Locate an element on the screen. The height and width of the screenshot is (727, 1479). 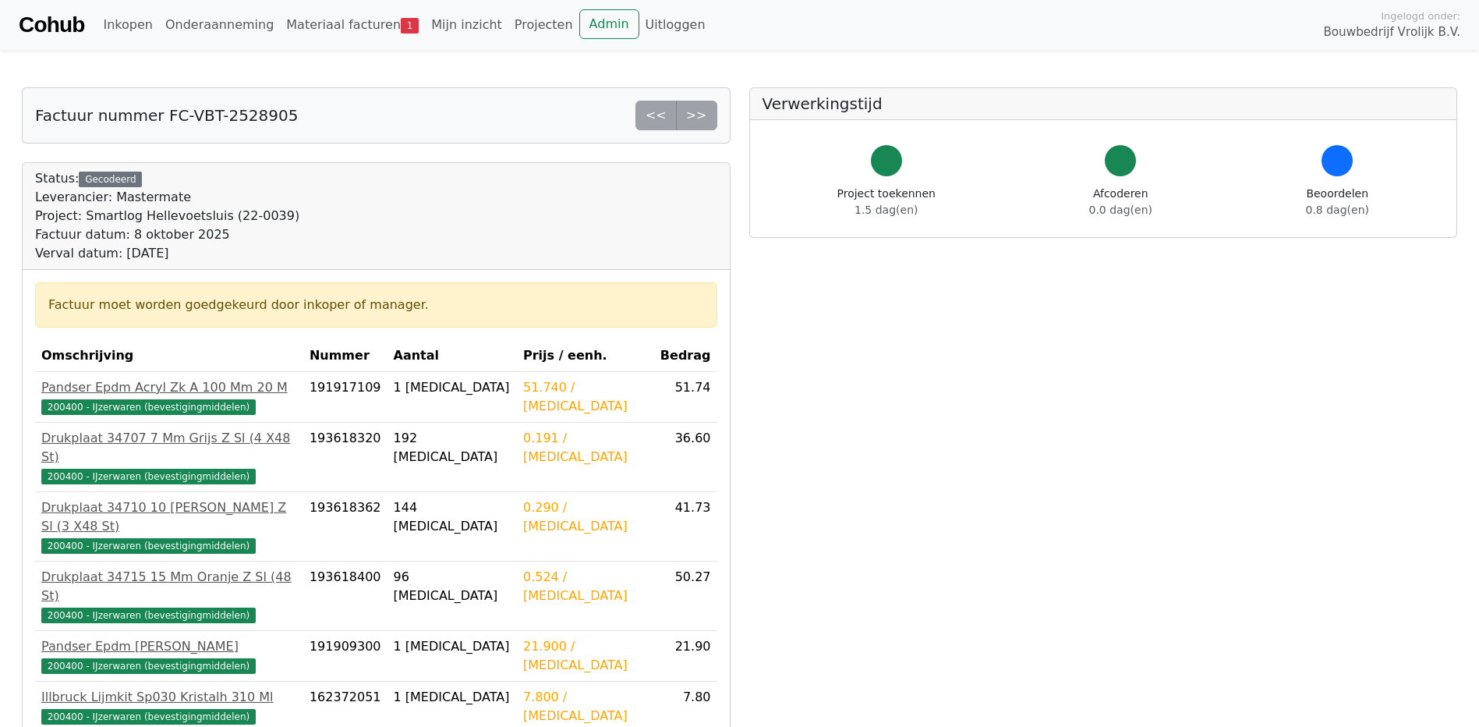
div: Project: Smartlog Hellevoetsluis (22-0039) is located at coordinates (167, 216).